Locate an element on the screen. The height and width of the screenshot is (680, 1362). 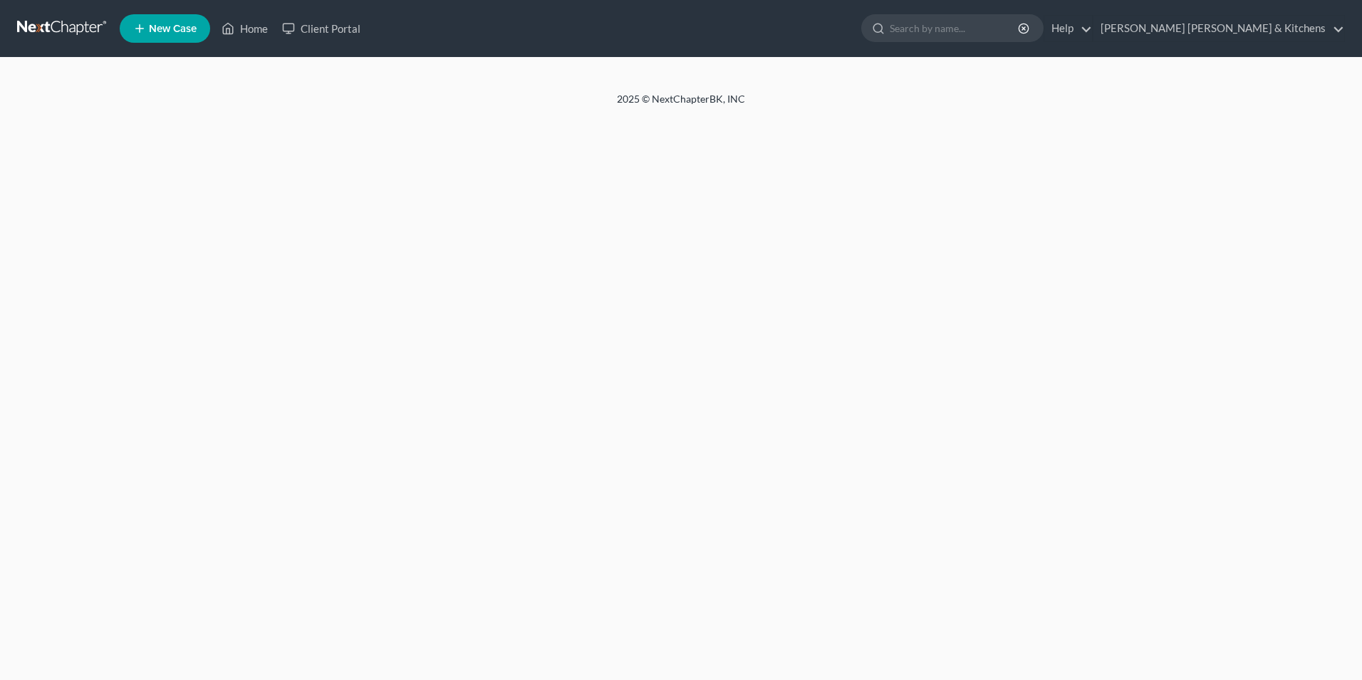
a: Help is located at coordinates (1068, 29).